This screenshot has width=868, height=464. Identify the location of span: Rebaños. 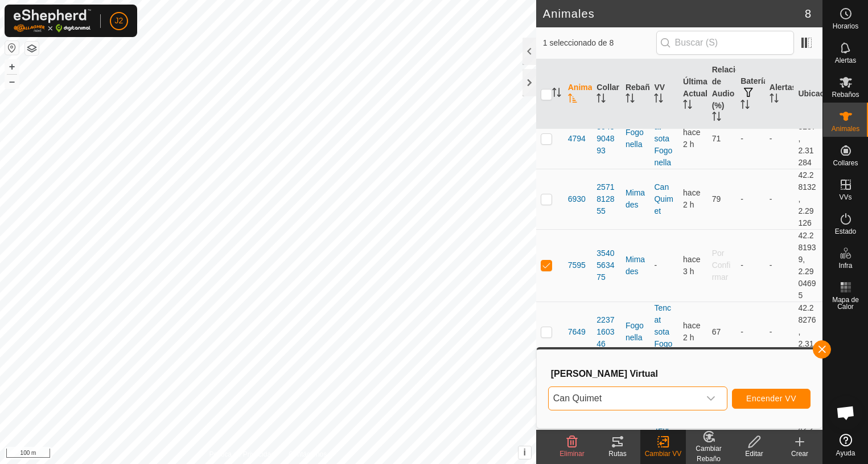
(846, 95).